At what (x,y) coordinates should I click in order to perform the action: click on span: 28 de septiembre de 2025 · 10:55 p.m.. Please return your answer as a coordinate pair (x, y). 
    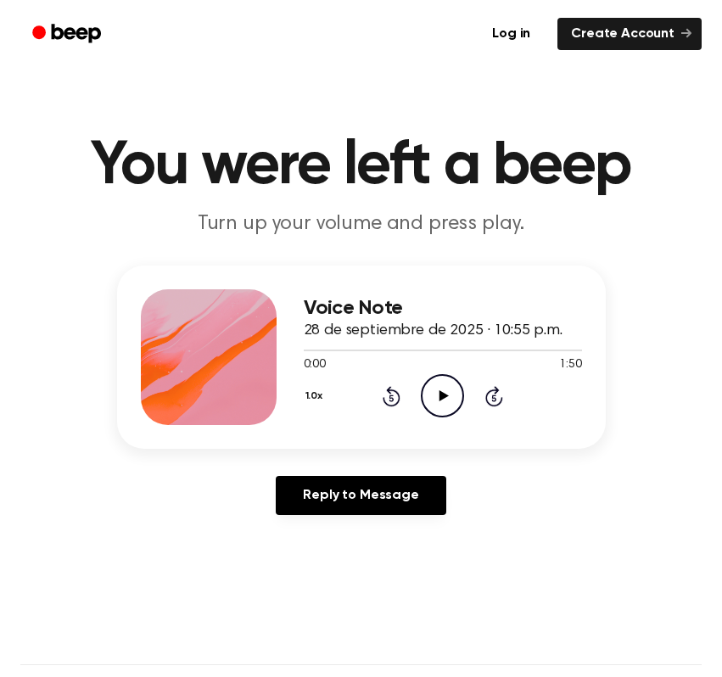
    Looking at the image, I should click on (433, 331).